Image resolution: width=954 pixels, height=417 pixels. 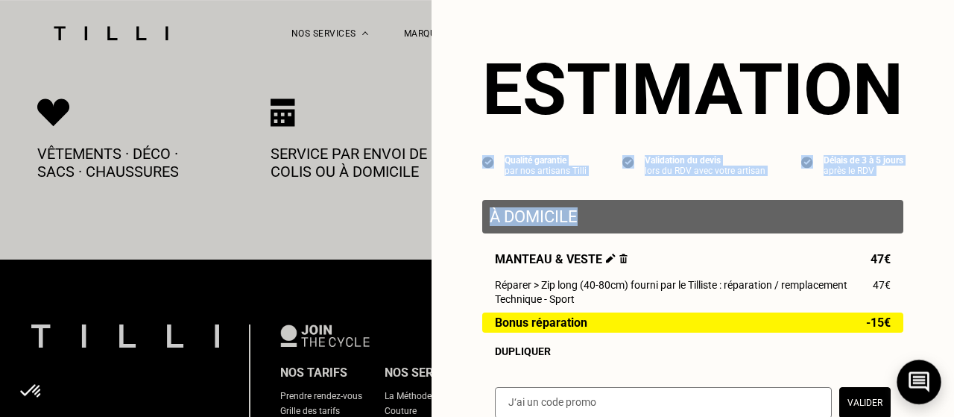 What do you see at coordinates (878, 322) in the screenshot?
I see `span: -15€` at bounding box center [878, 322].